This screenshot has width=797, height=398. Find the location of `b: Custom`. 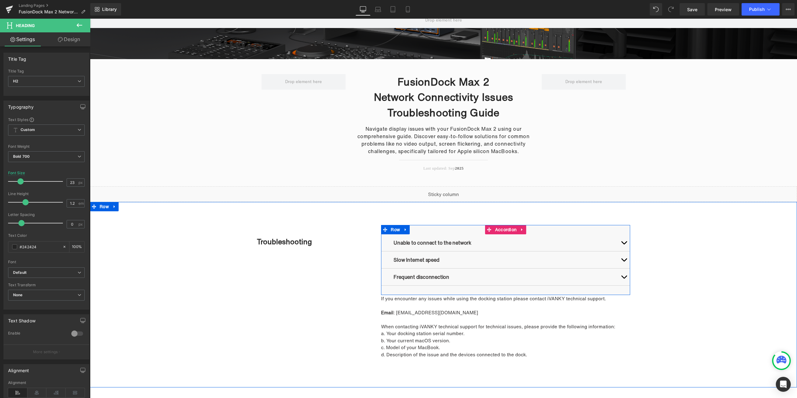

b: Custom is located at coordinates (28, 130).